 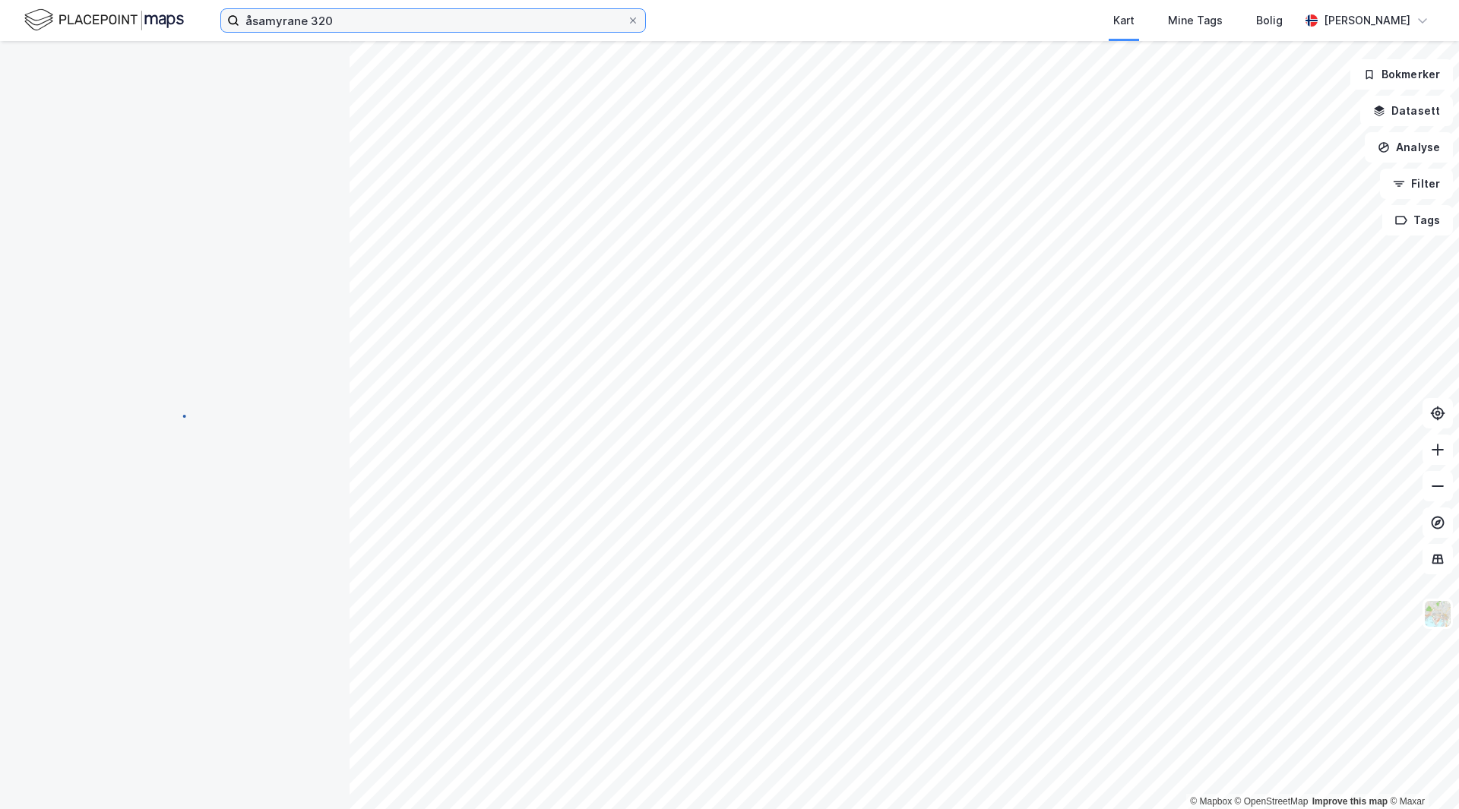 What do you see at coordinates (1401, 74) in the screenshot?
I see `button: Bokmerker` at bounding box center [1401, 74].